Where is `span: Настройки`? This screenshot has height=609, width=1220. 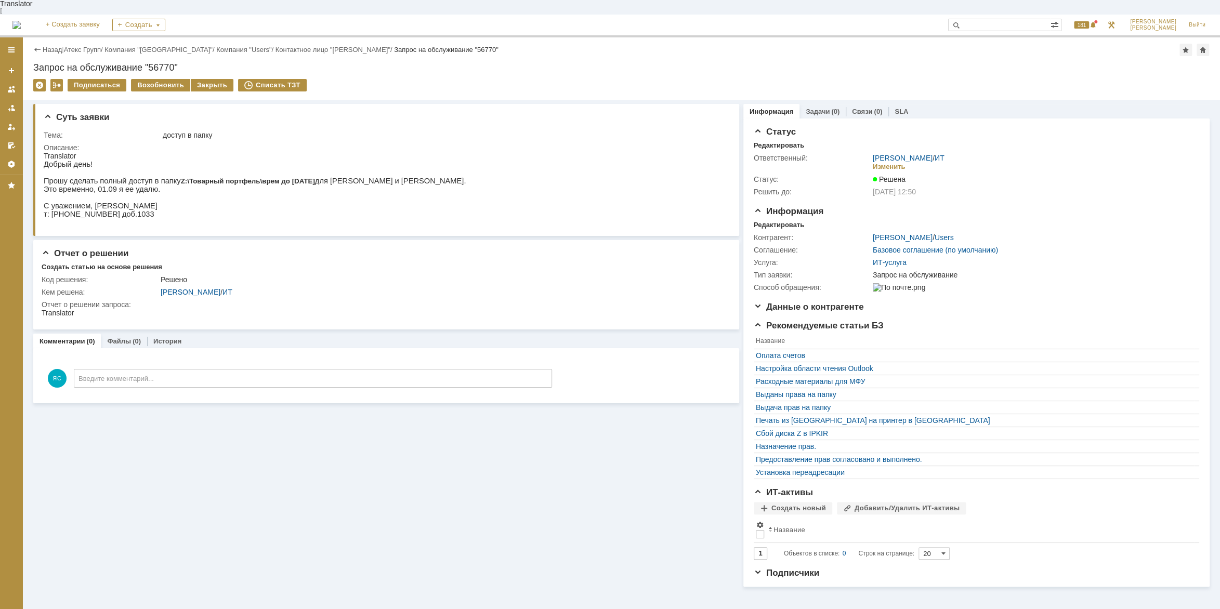
span: Настройки is located at coordinates (760, 525).